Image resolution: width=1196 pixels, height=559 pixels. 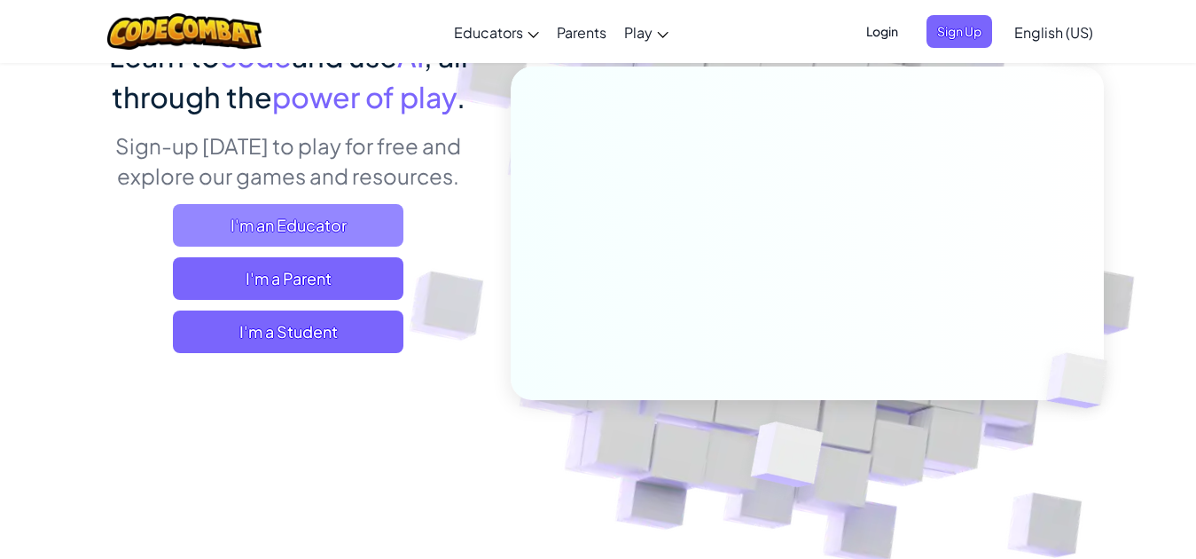 I want to click on span: I'm an Educator, so click(x=288, y=225).